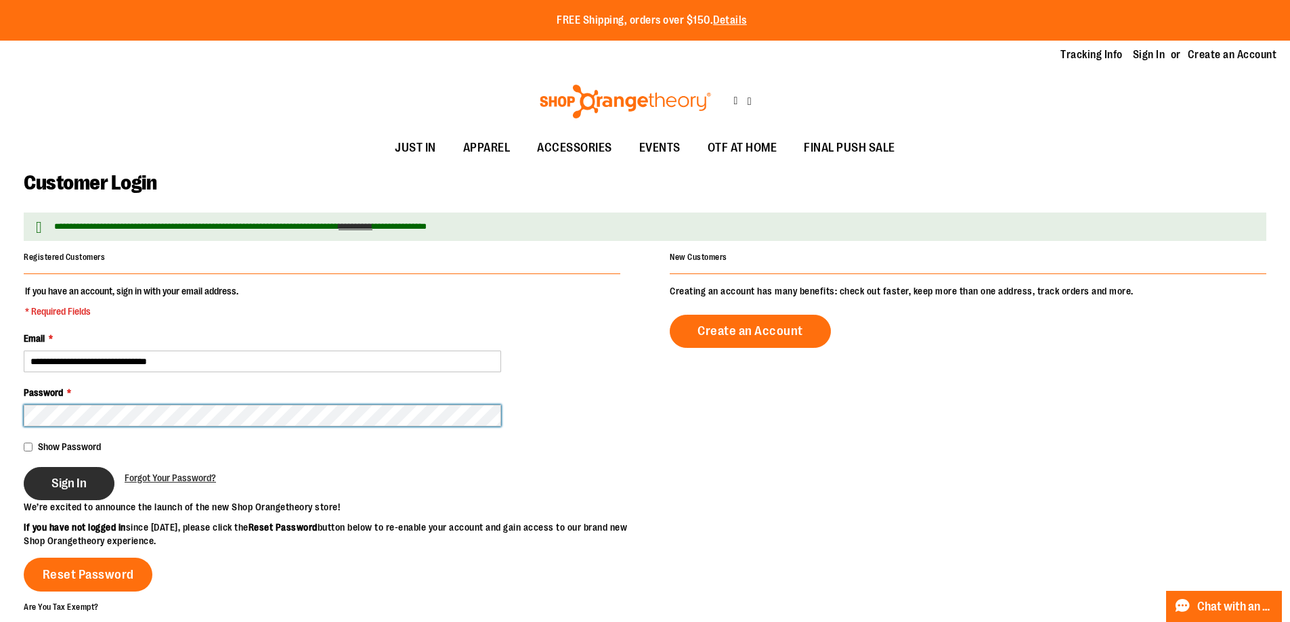 This screenshot has width=1290, height=622. What do you see at coordinates (698, 257) in the screenshot?
I see `strong: New Customers` at bounding box center [698, 257].